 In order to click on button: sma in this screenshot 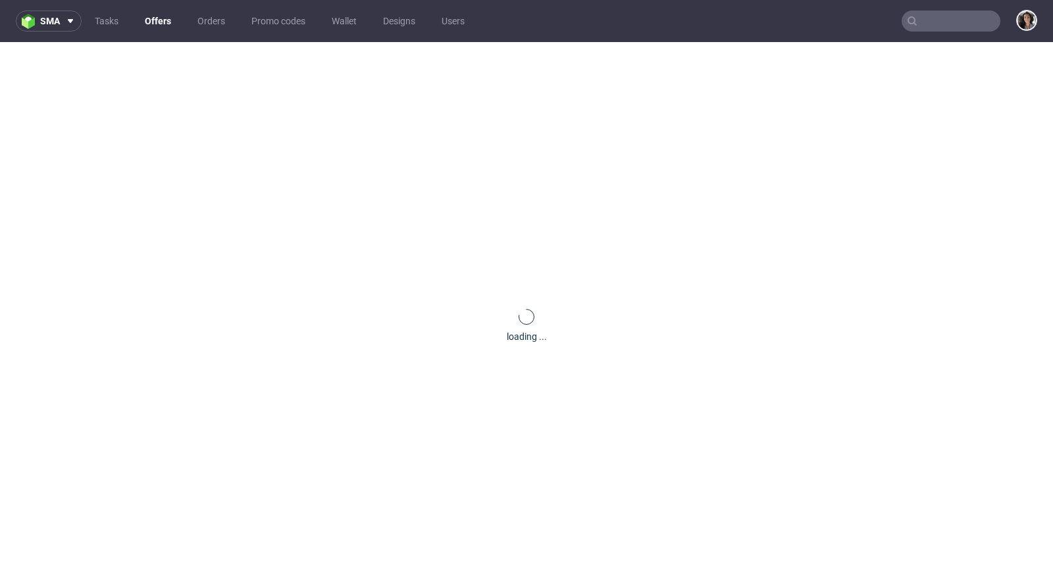, I will do `click(49, 21)`.